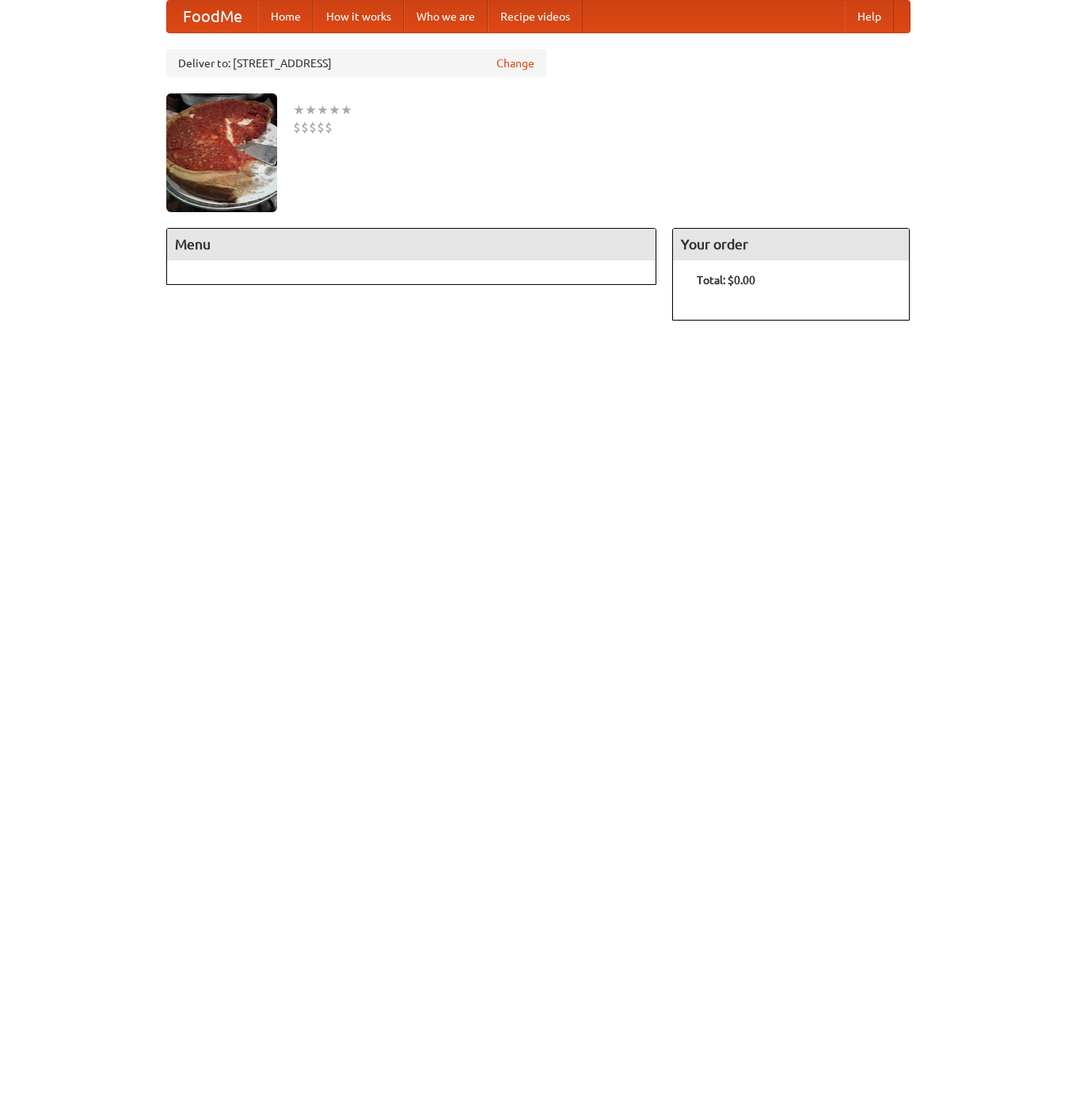  Describe the element at coordinates (412, 245) in the screenshot. I see `h4: Menu` at that location.